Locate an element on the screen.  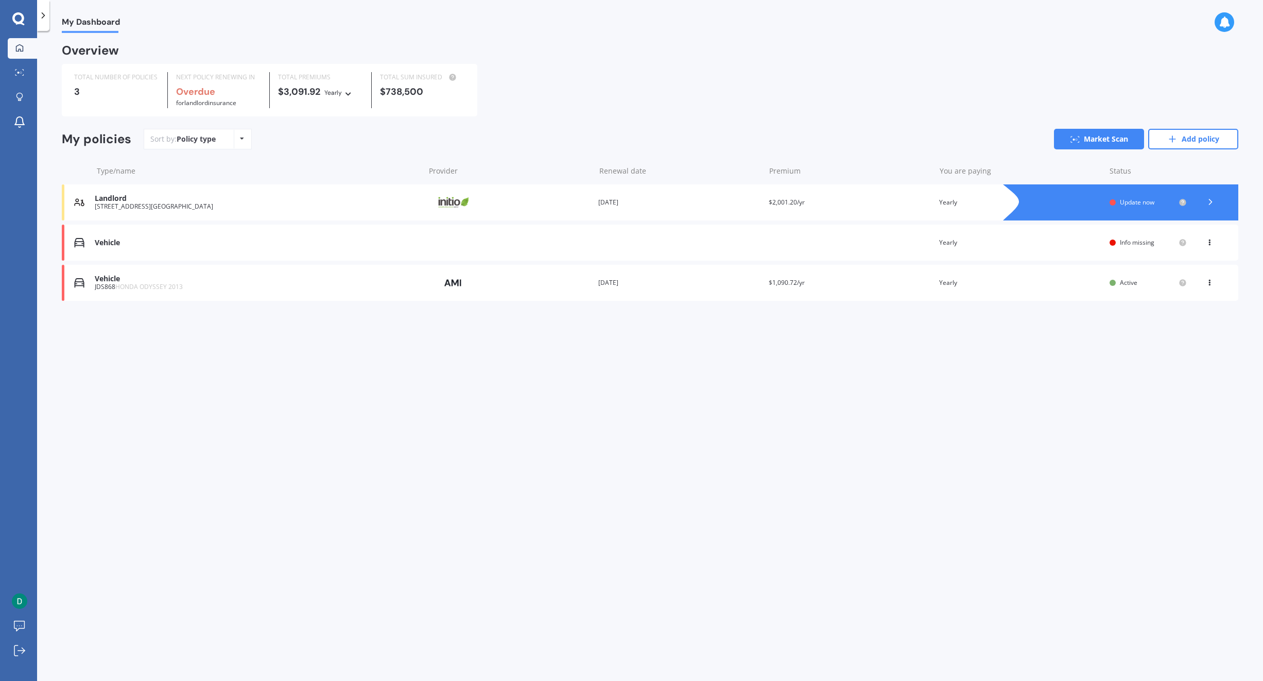
div: $3,091.92 is located at coordinates (320, 92).